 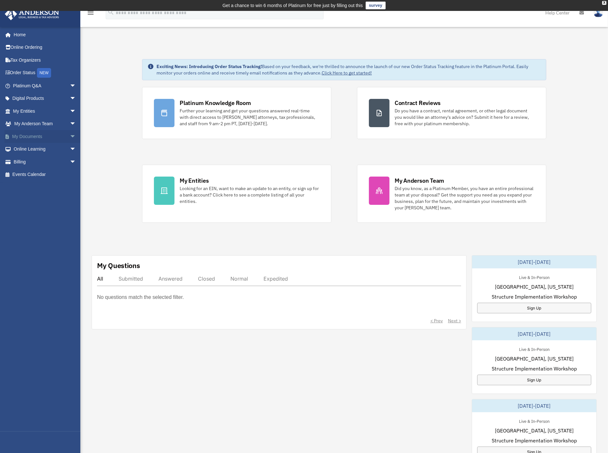 What do you see at coordinates (45, 175) in the screenshot?
I see `a: Events Calendar` at bounding box center [45, 175].